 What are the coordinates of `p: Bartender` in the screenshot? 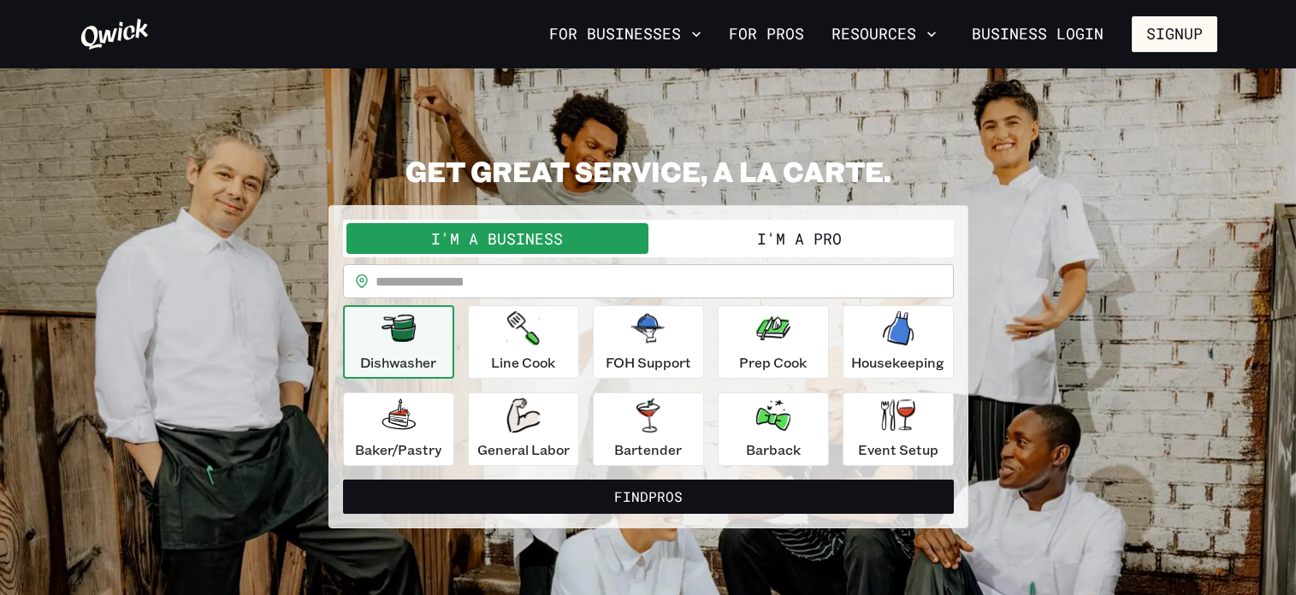 It's located at (648, 450).